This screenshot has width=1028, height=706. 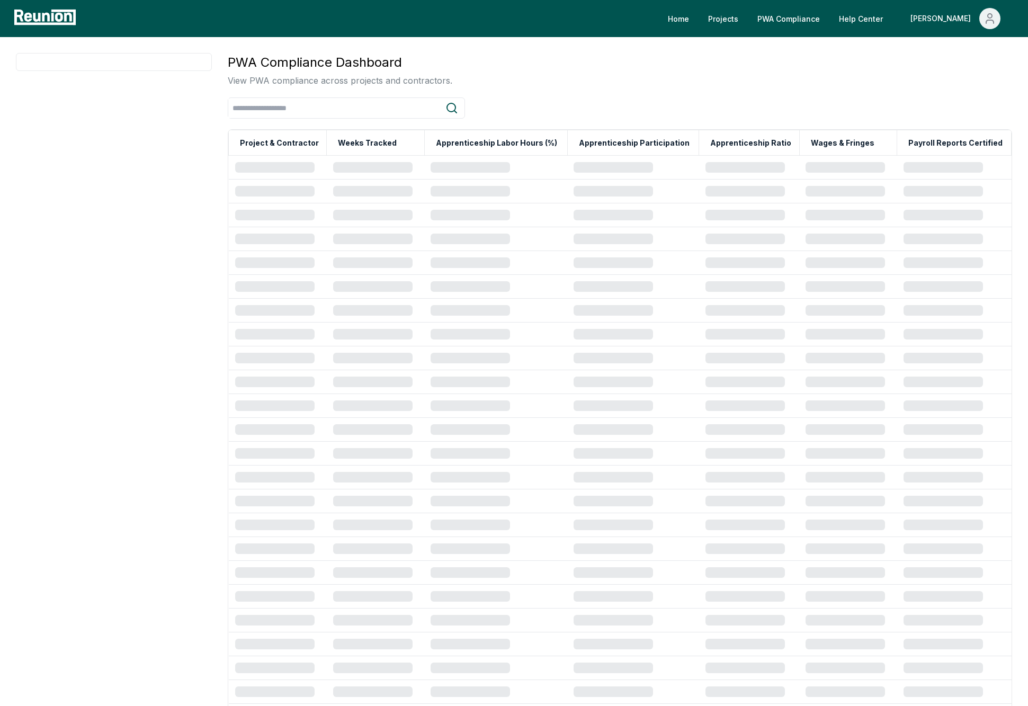 I want to click on a: PWA Compliance, so click(x=788, y=19).